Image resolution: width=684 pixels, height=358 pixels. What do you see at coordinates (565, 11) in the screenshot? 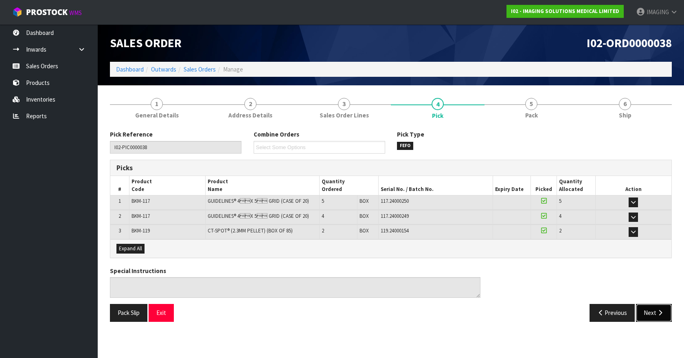
I see `strong: I02 - IMAGING SOLUTIONS MEDICAL LIMITED` at bounding box center [565, 11].